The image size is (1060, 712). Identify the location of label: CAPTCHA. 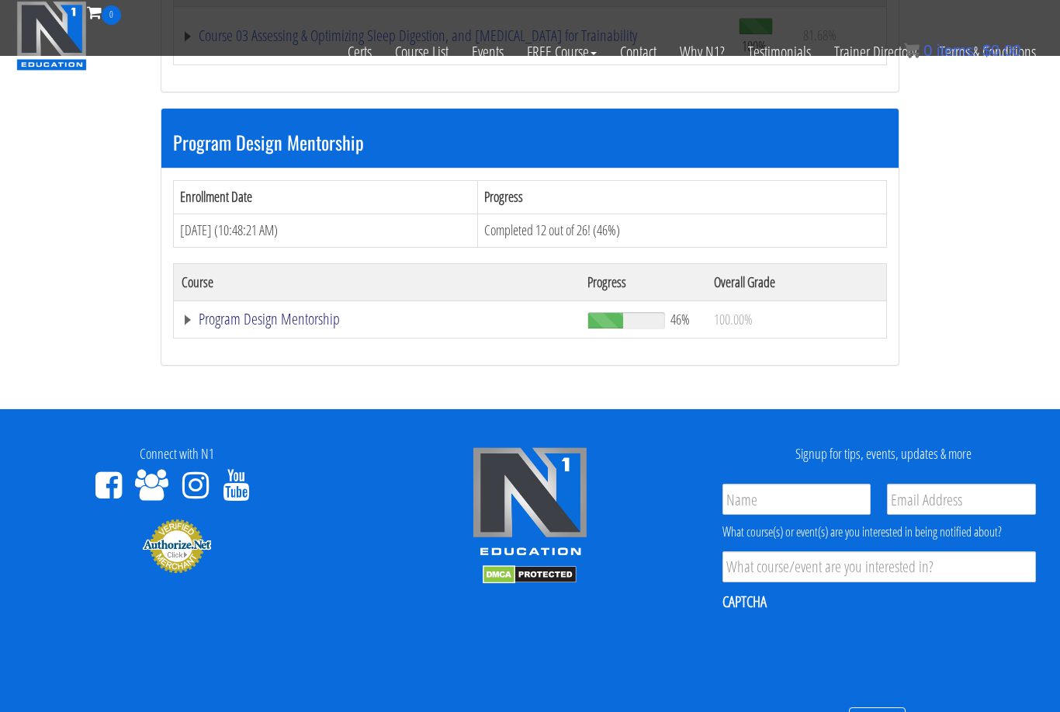
(744, 602).